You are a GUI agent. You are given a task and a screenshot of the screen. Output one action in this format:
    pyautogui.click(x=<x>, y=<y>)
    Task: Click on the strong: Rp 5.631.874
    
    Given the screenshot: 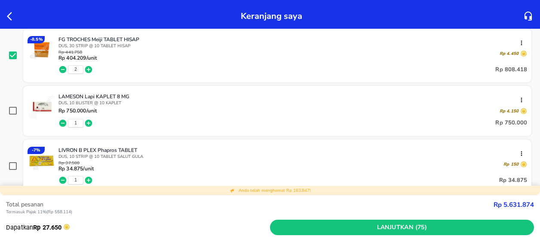 What is the action you would take?
    pyautogui.click(x=513, y=205)
    